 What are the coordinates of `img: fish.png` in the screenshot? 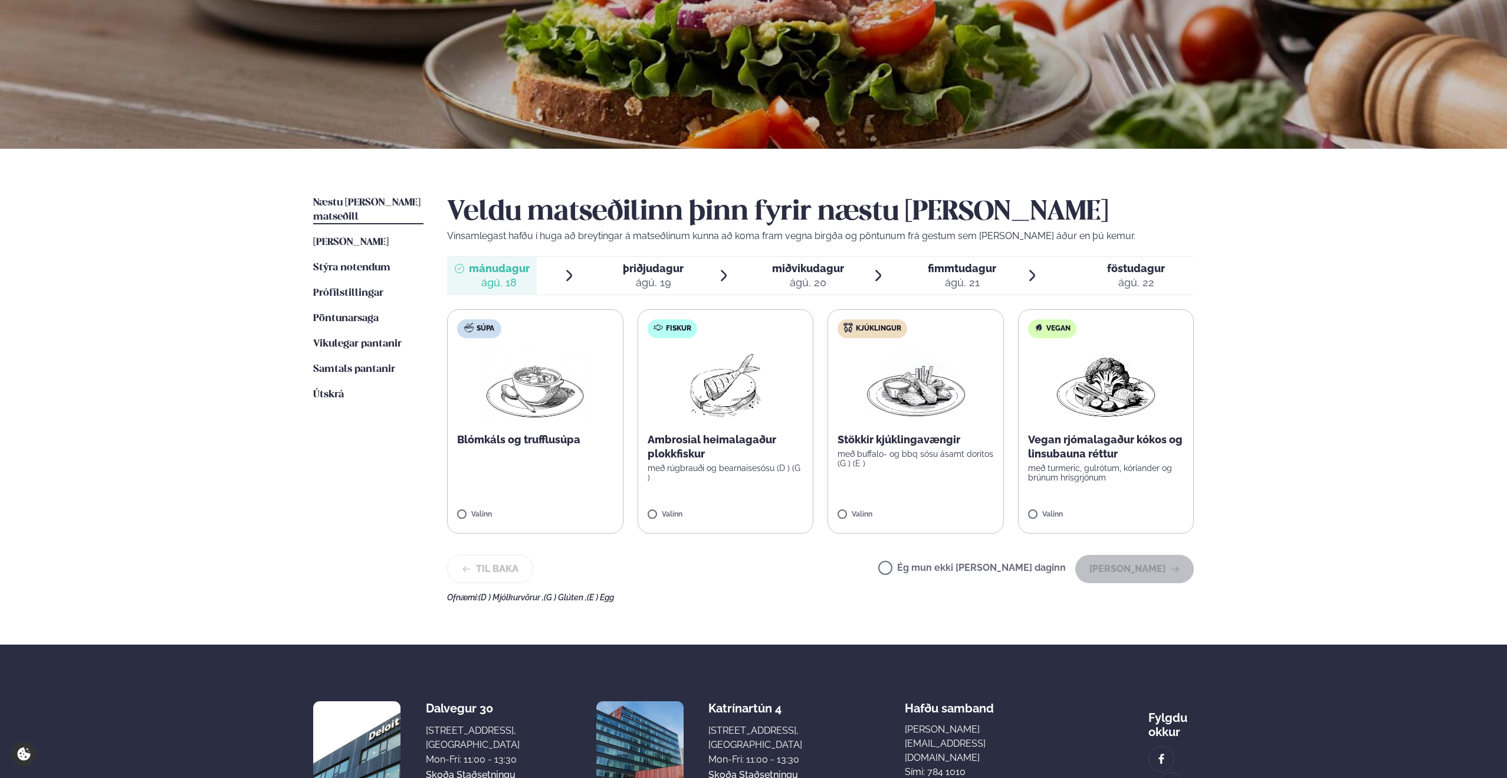 It's located at (726, 385).